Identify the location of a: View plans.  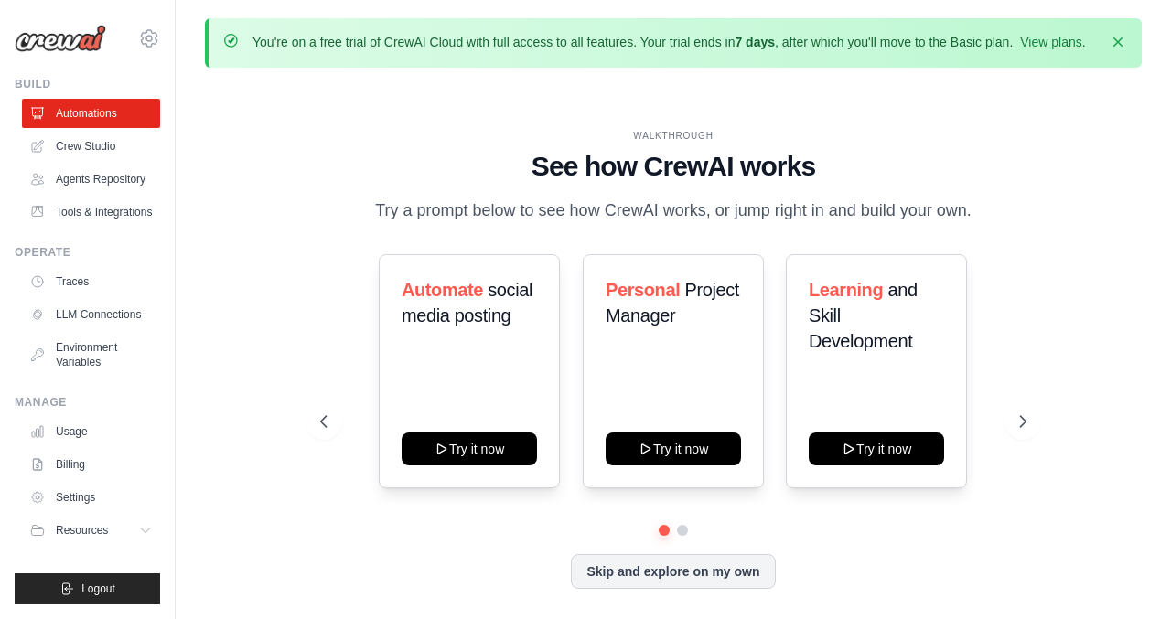
(1050, 42).